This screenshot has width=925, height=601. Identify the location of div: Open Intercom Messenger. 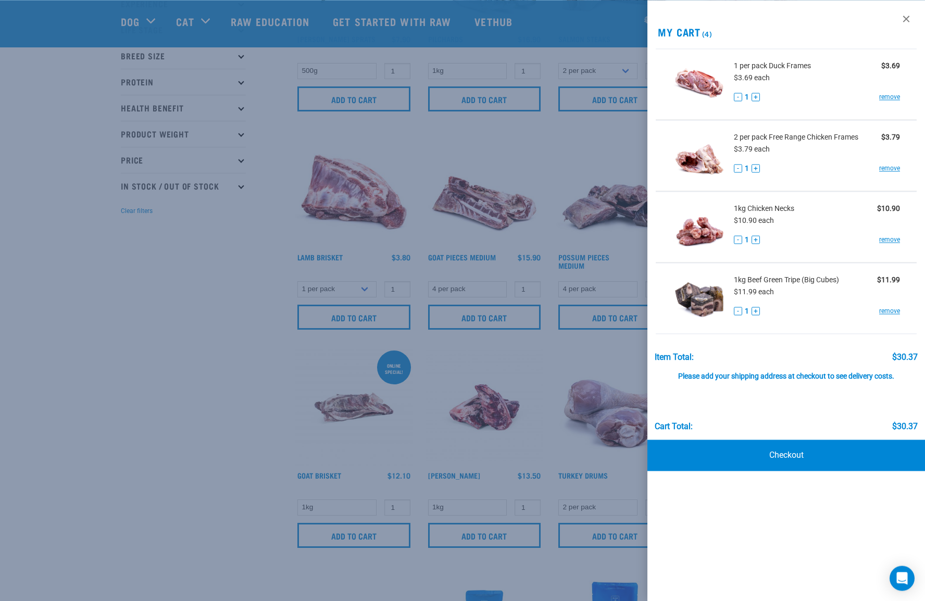
(902, 578).